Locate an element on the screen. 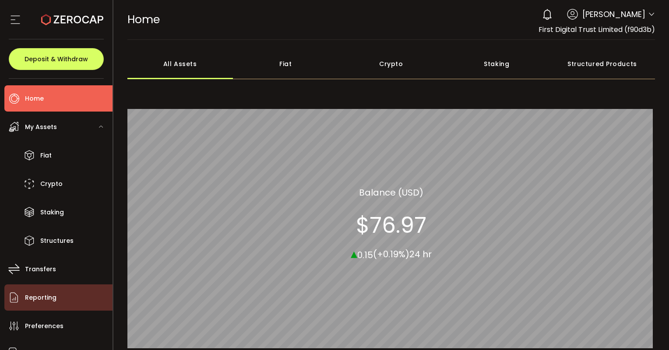 This screenshot has width=669, height=350. span: Transfers is located at coordinates (40, 269).